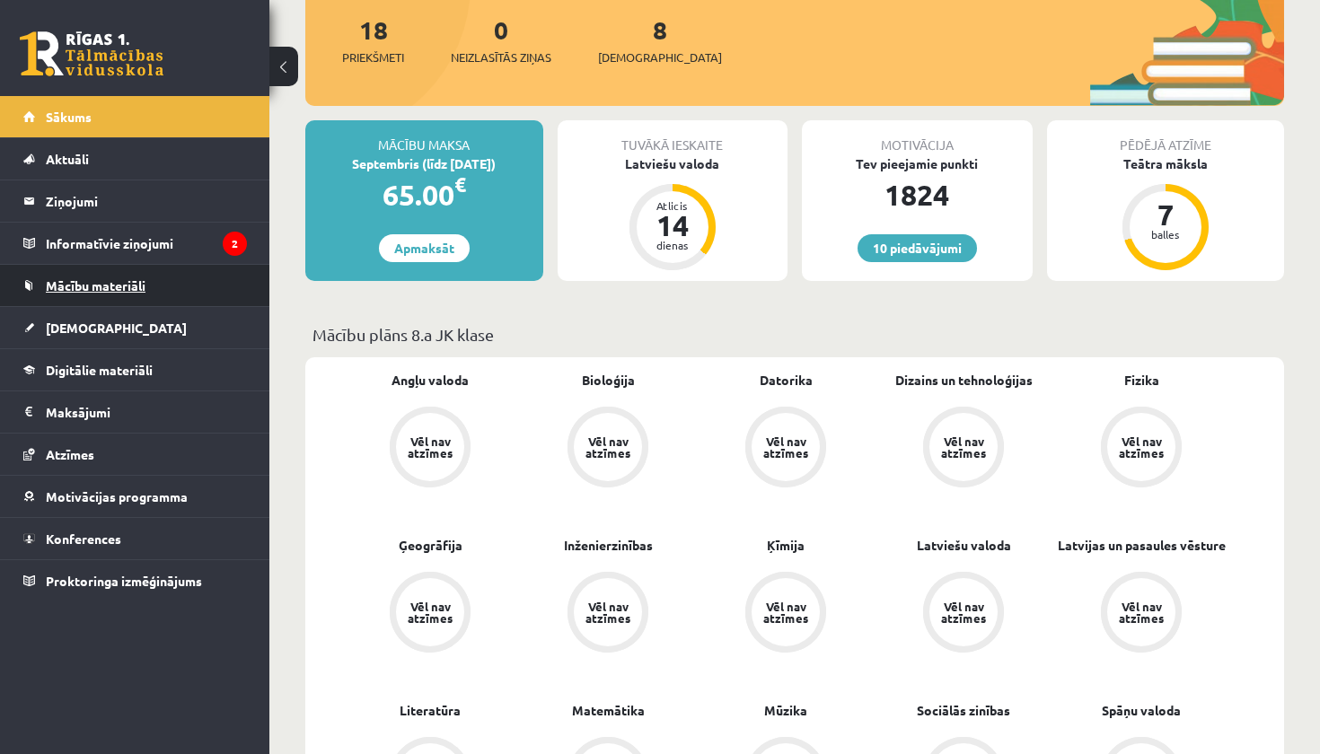  What do you see at coordinates (124, 581) in the screenshot?
I see `span: Proktoringa izmēģinājums` at bounding box center [124, 581].